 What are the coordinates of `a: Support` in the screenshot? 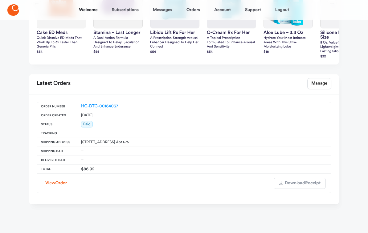 It's located at (253, 10).